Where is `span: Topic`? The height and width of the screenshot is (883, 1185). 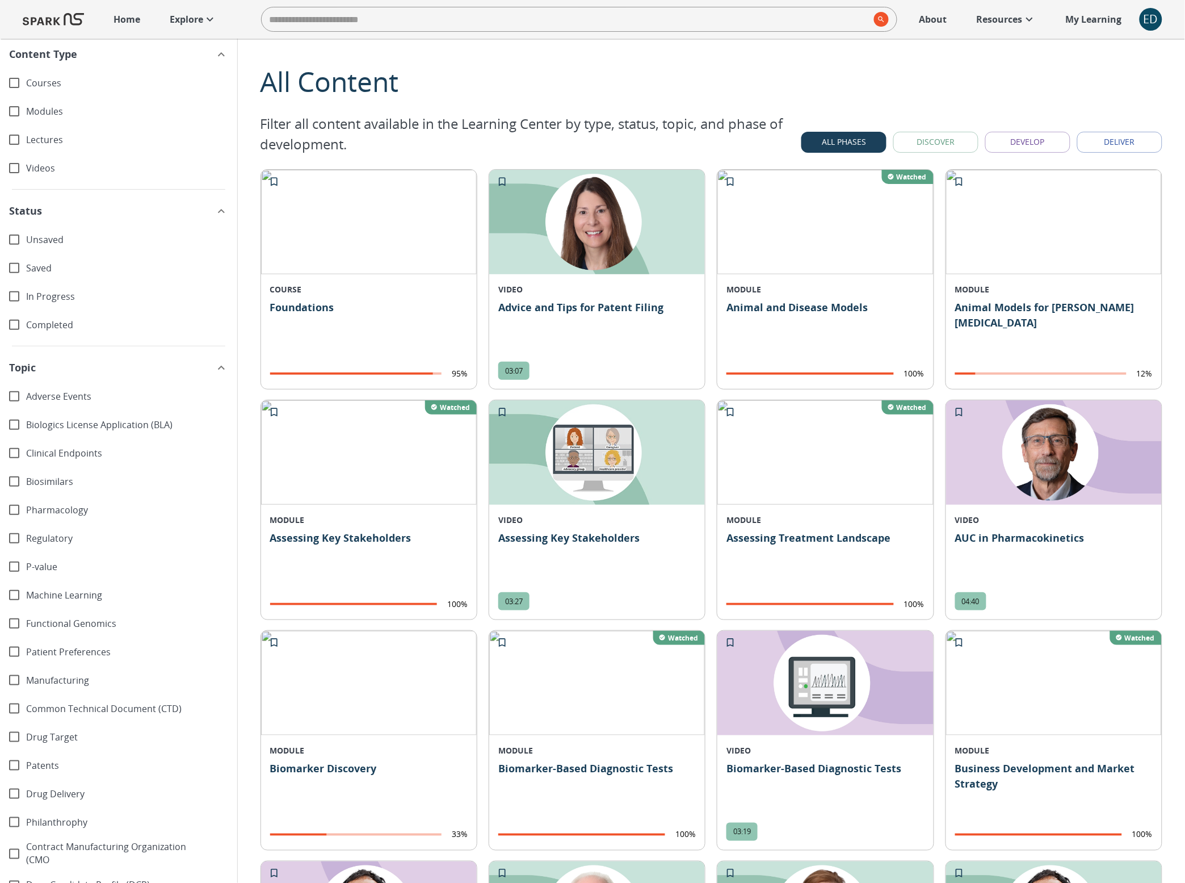 span: Topic is located at coordinates (22, 367).